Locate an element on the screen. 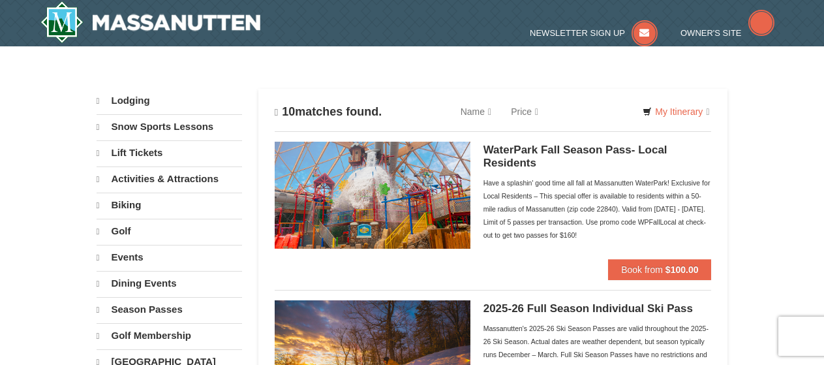 The image size is (824, 365). a: Activities & Attractions is located at coordinates (169, 179).